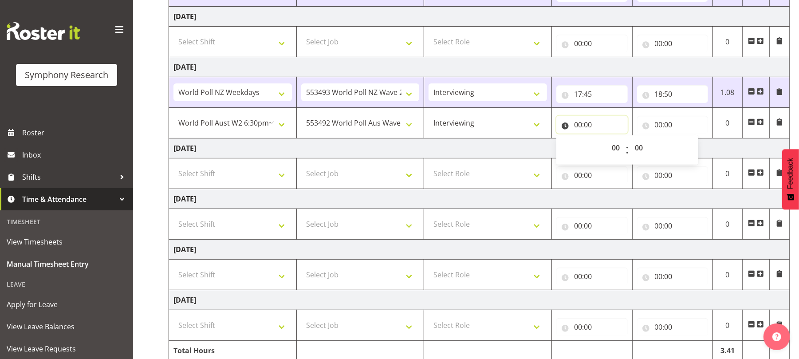 The width and height of the screenshot is (799, 359). What do you see at coordinates (75, 133) in the screenshot?
I see `span: Roster` at bounding box center [75, 133].